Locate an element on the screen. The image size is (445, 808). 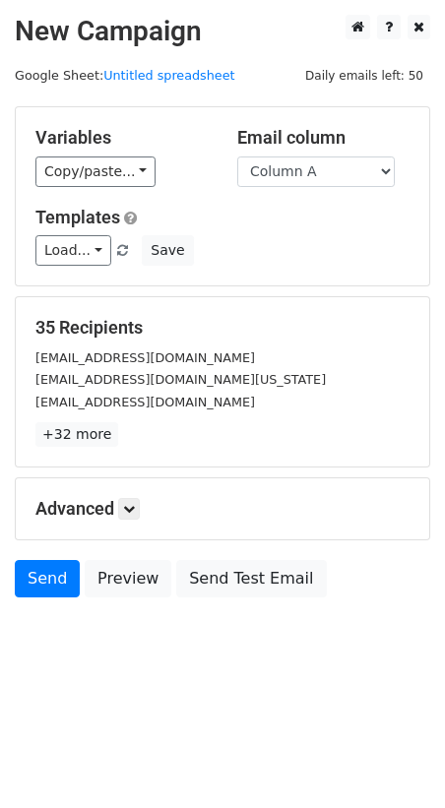
a: +32 more is located at coordinates (77, 434).